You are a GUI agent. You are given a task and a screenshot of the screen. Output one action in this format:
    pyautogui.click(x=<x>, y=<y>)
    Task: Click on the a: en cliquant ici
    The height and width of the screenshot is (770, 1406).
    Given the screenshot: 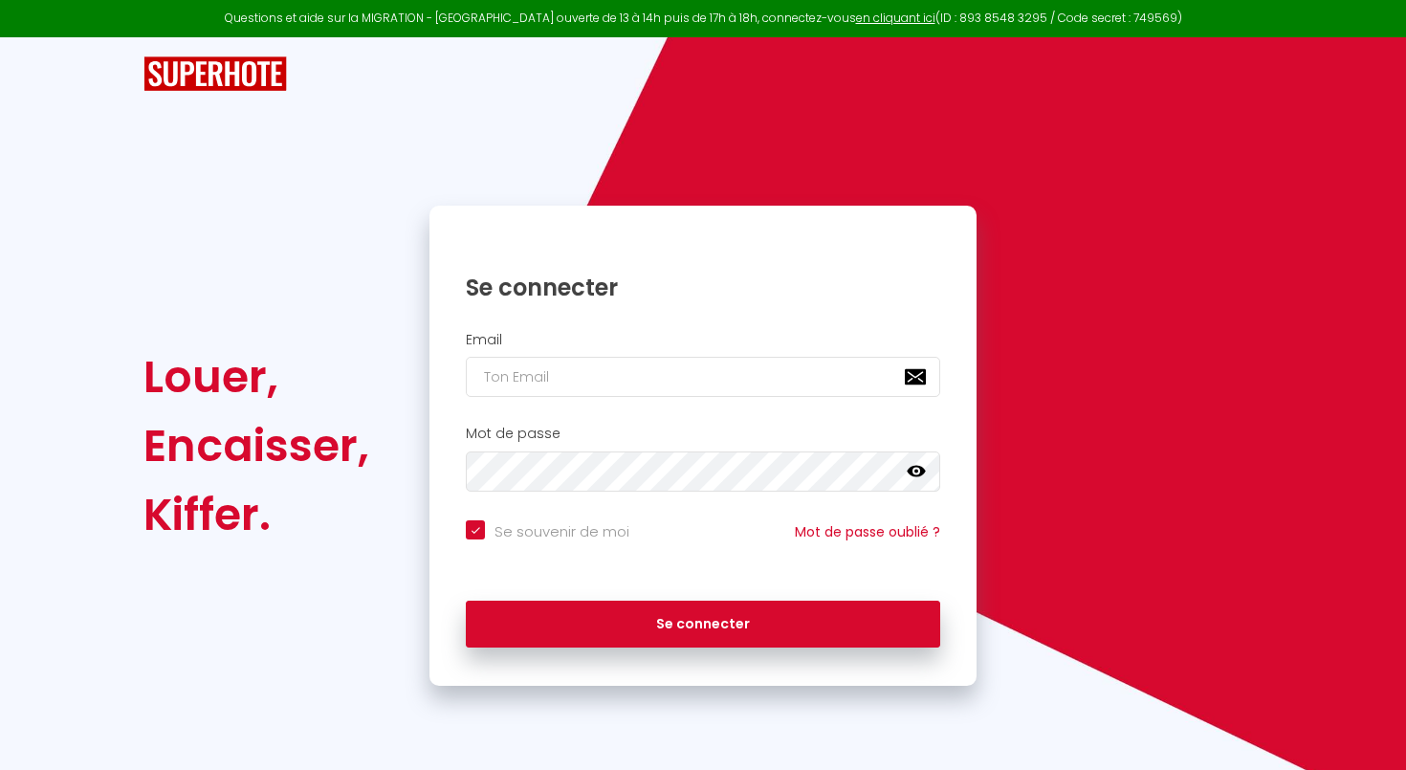 What is the action you would take?
    pyautogui.click(x=895, y=17)
    